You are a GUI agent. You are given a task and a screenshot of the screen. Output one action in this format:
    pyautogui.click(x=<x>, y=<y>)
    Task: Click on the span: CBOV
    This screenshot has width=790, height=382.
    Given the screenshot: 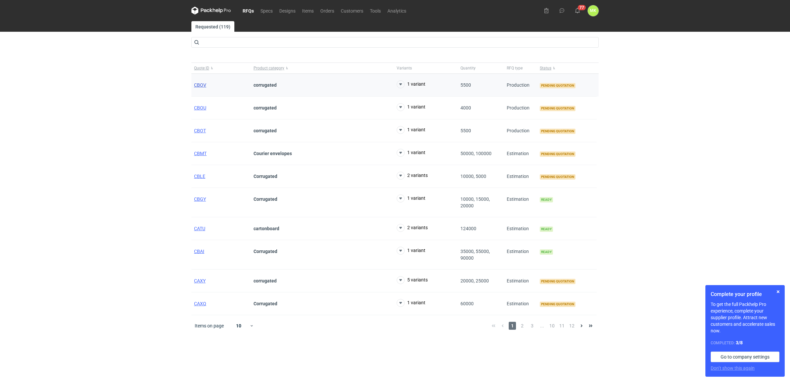 What is the action you would take?
    pyautogui.click(x=200, y=85)
    